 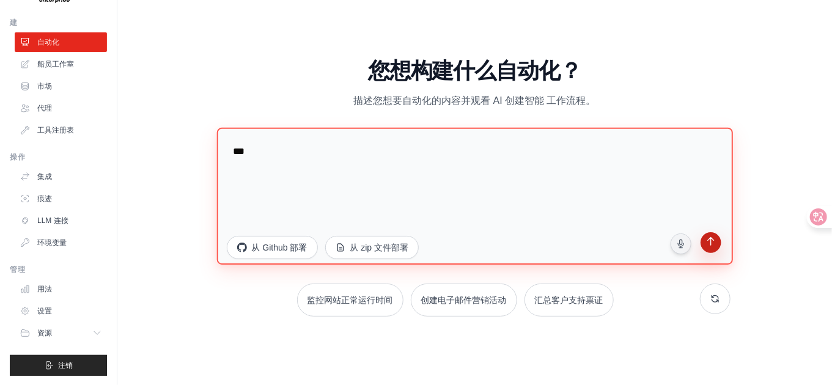 I want to click on button: 从 zip 文件部署, so click(x=372, y=248).